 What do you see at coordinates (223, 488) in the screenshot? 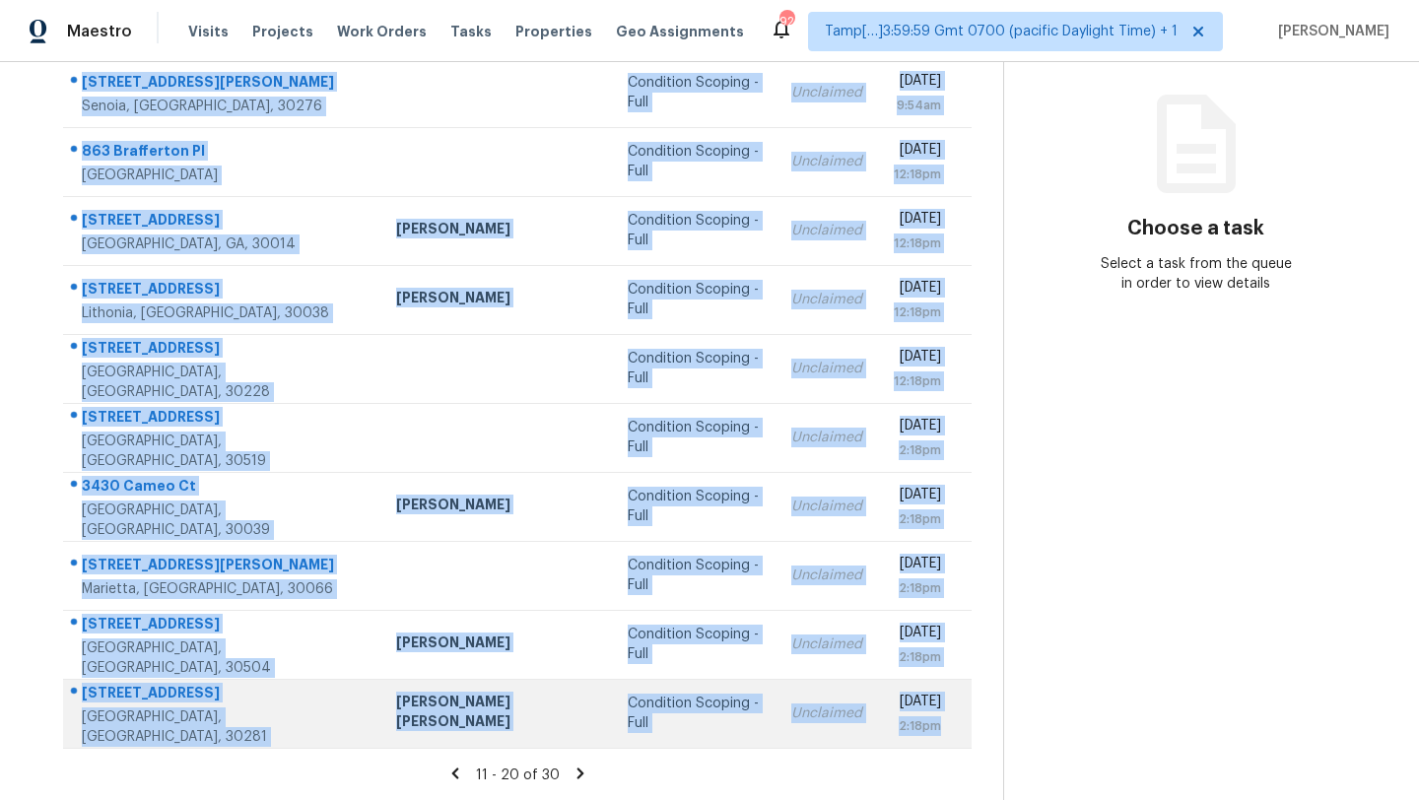
I see `div: 3430 Cameo Ct` at bounding box center [223, 488].